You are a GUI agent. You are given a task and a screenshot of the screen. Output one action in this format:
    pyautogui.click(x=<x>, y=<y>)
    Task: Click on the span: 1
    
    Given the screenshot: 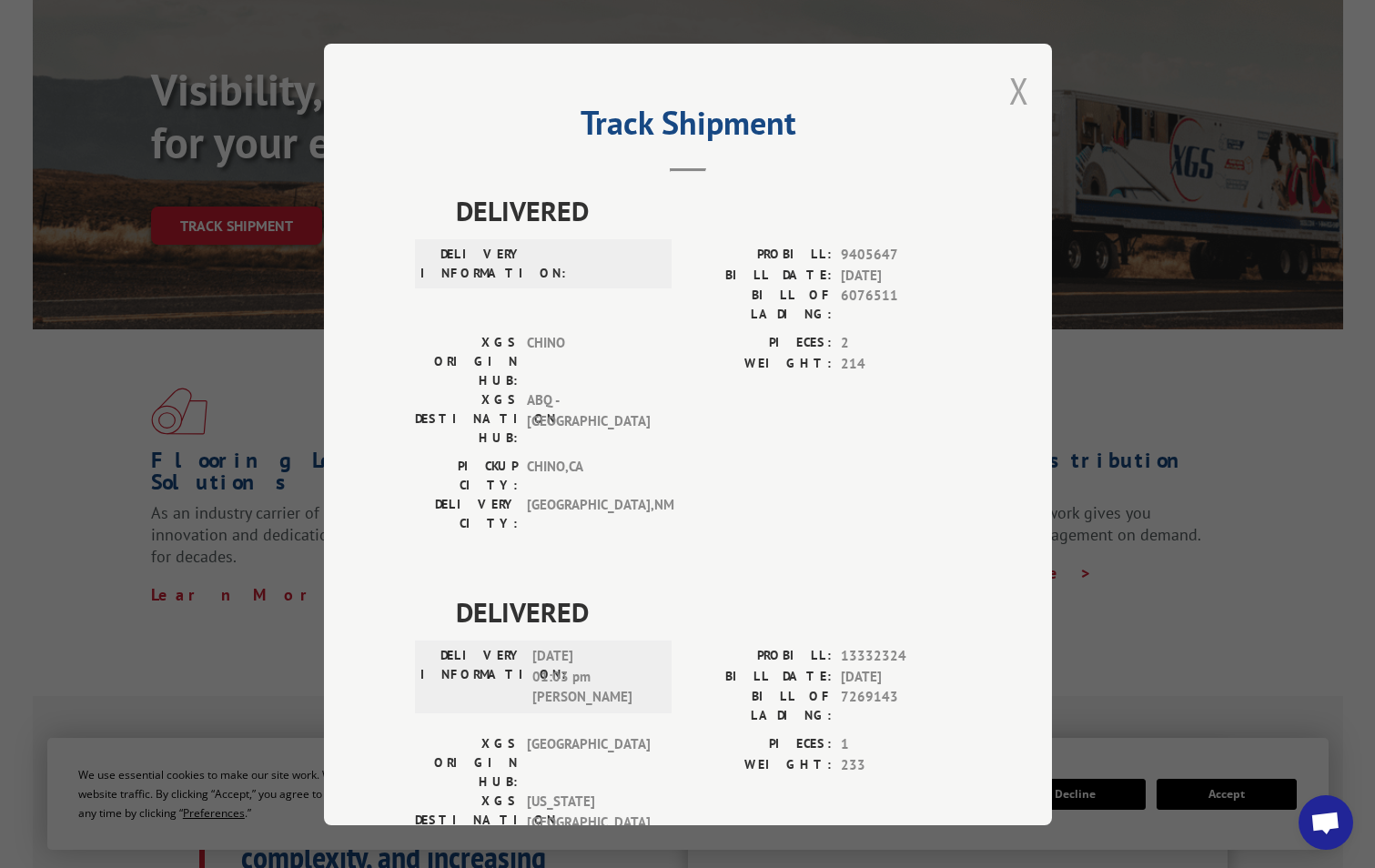 What is the action you would take?
    pyautogui.click(x=901, y=744)
    